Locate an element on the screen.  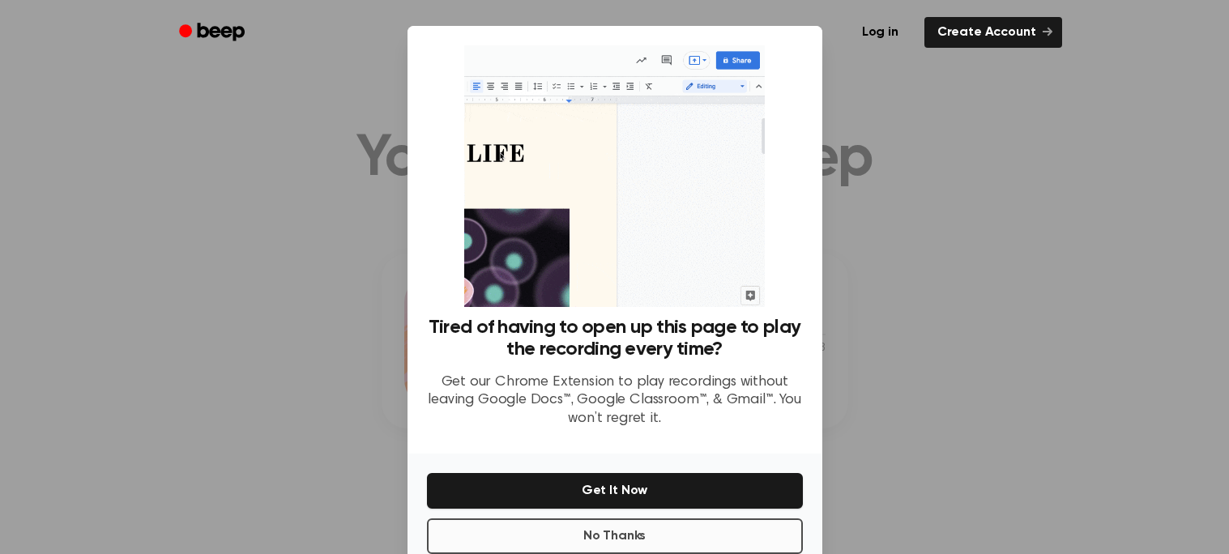
img: Beep extension in action is located at coordinates (614, 176).